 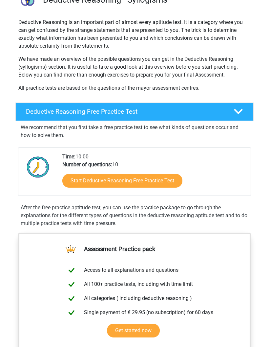 What do you see at coordinates (87, 164) in the screenshot?
I see `b: Number of questions:` at bounding box center [87, 164].